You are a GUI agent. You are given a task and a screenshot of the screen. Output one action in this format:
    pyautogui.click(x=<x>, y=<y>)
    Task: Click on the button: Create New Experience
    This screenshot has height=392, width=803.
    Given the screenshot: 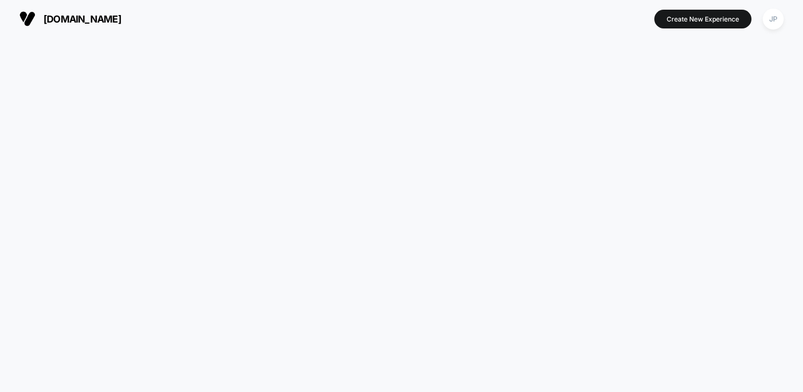 What is the action you would take?
    pyautogui.click(x=702, y=19)
    